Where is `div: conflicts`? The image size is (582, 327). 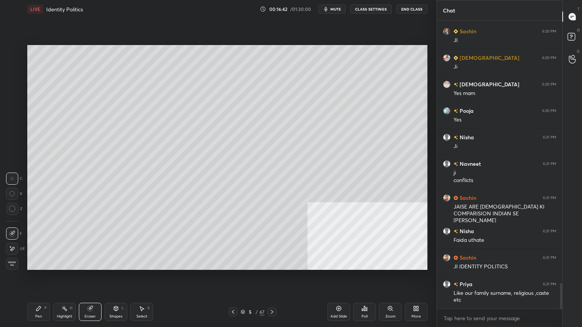
div: conflicts is located at coordinates (505, 181).